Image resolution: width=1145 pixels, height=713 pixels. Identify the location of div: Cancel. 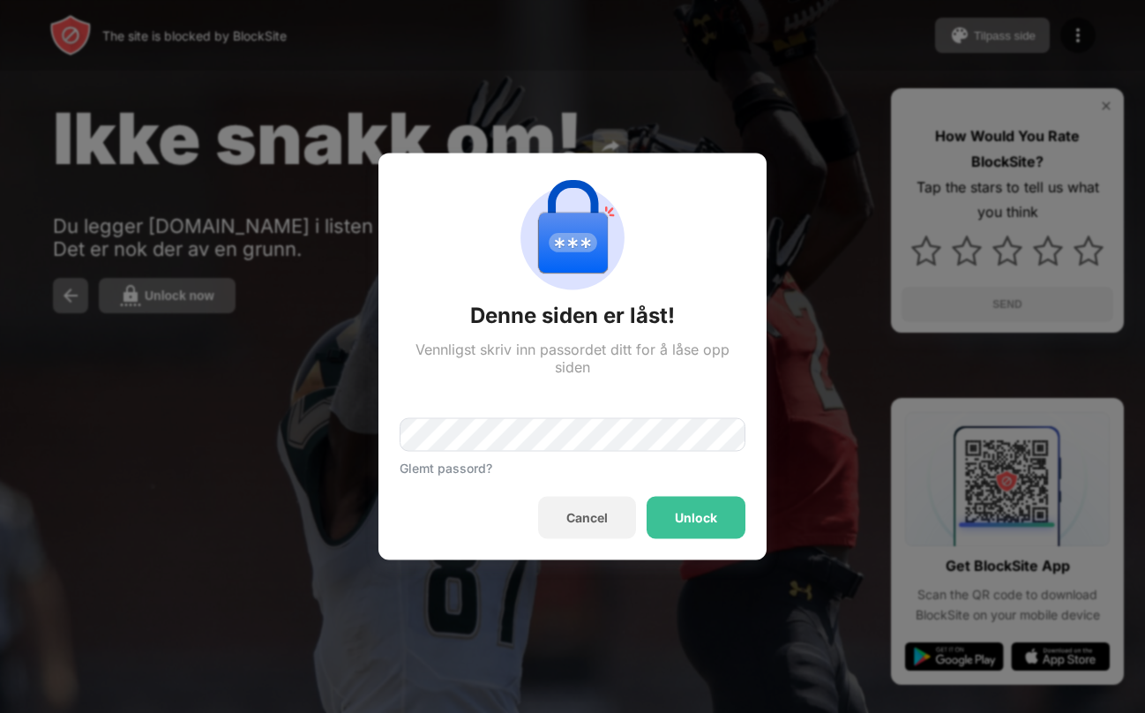
(587, 518).